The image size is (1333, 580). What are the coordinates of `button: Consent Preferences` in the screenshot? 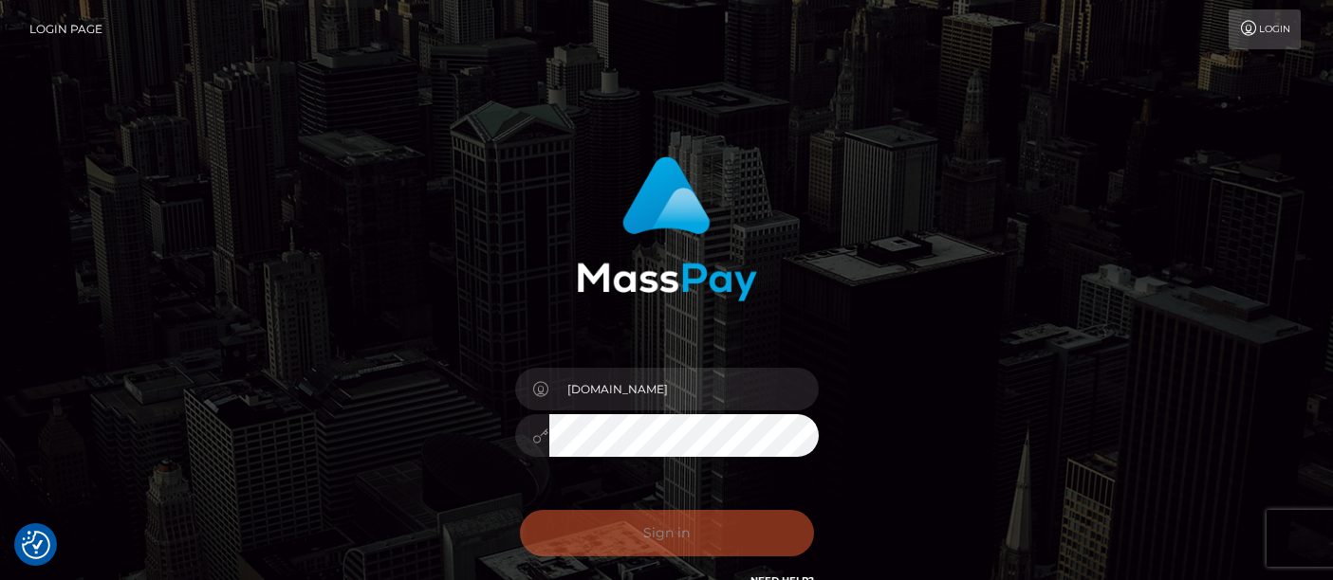 It's located at (36, 545).